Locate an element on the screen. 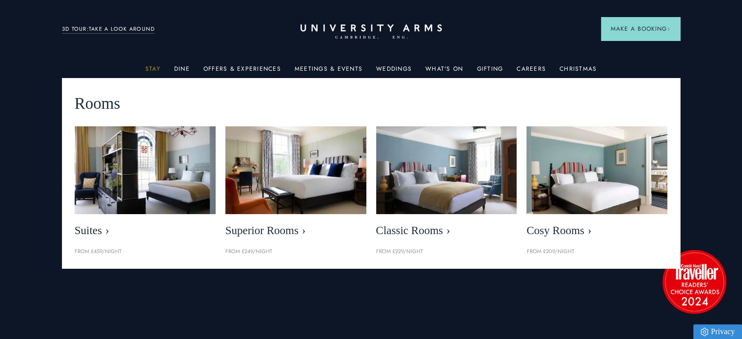  span: Make a Booking is located at coordinates (640, 29).